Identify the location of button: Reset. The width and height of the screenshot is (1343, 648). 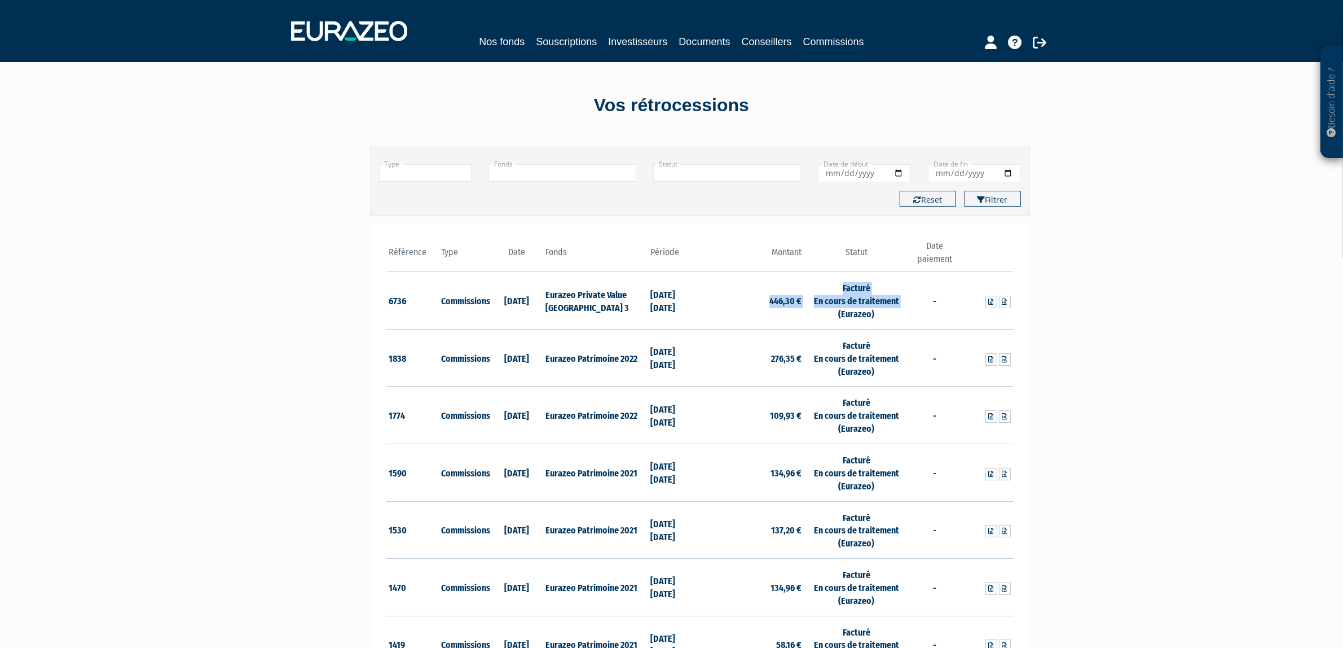
(928, 199).